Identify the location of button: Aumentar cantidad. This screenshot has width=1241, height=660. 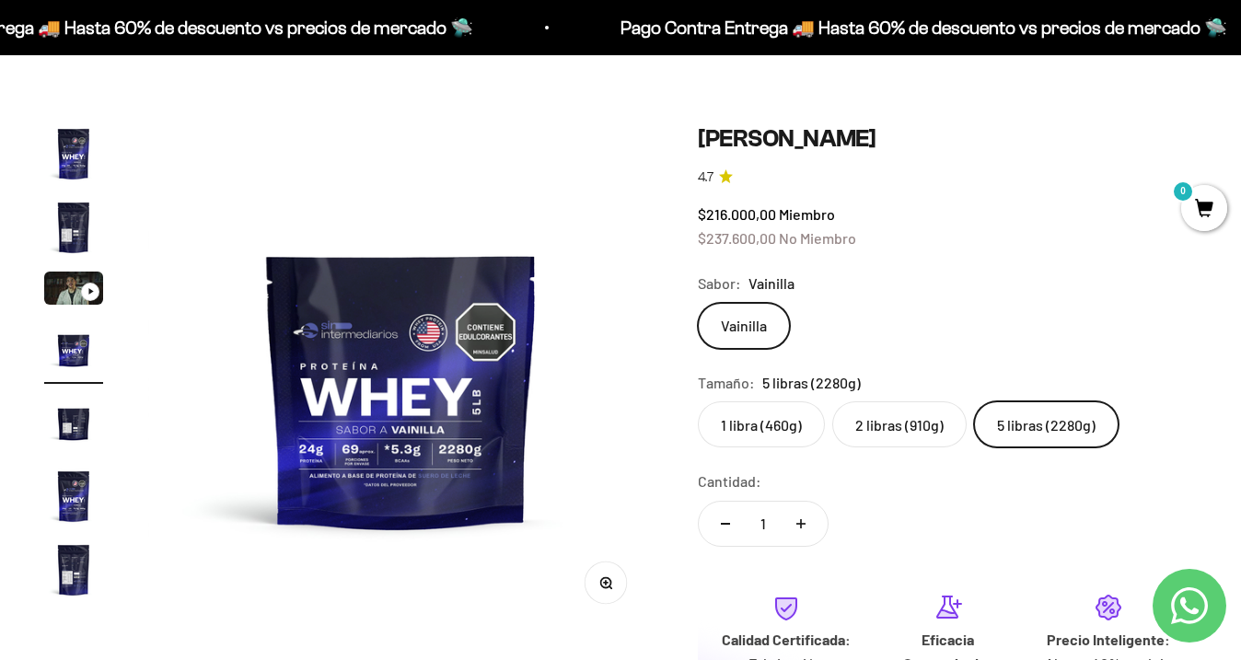
(801, 524).